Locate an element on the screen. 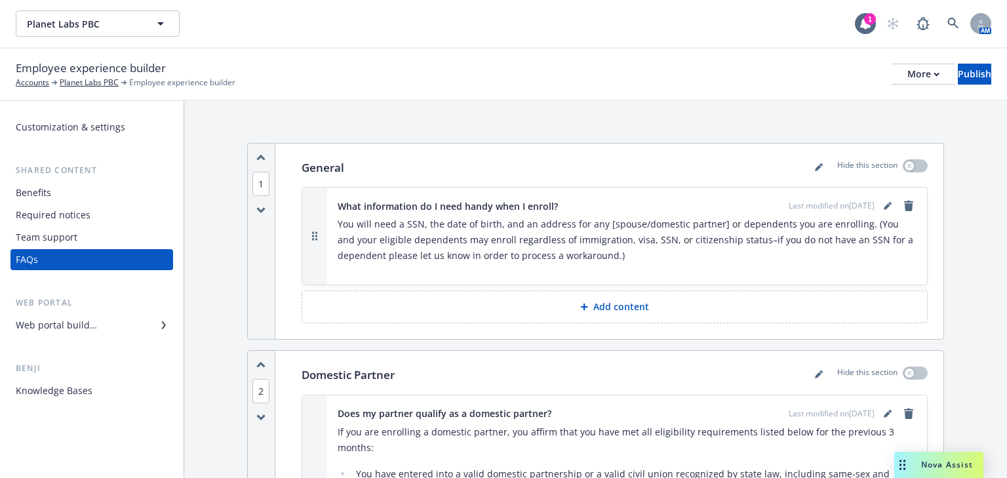  span: What information do I need handy when I enroll? is located at coordinates (448, 206).